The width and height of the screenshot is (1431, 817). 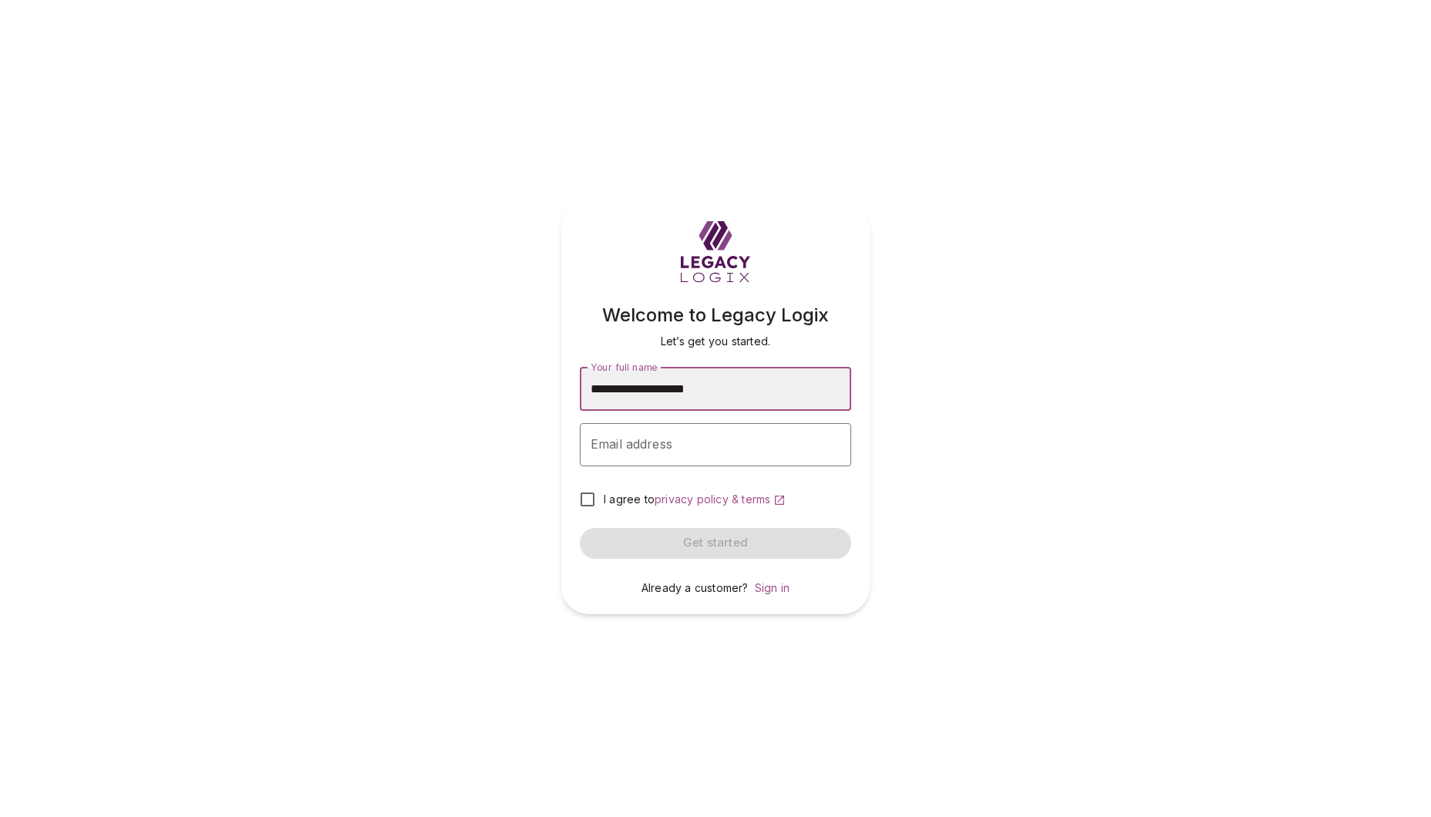 What do you see at coordinates (624, 366) in the screenshot?
I see `span: Your full name` at bounding box center [624, 366].